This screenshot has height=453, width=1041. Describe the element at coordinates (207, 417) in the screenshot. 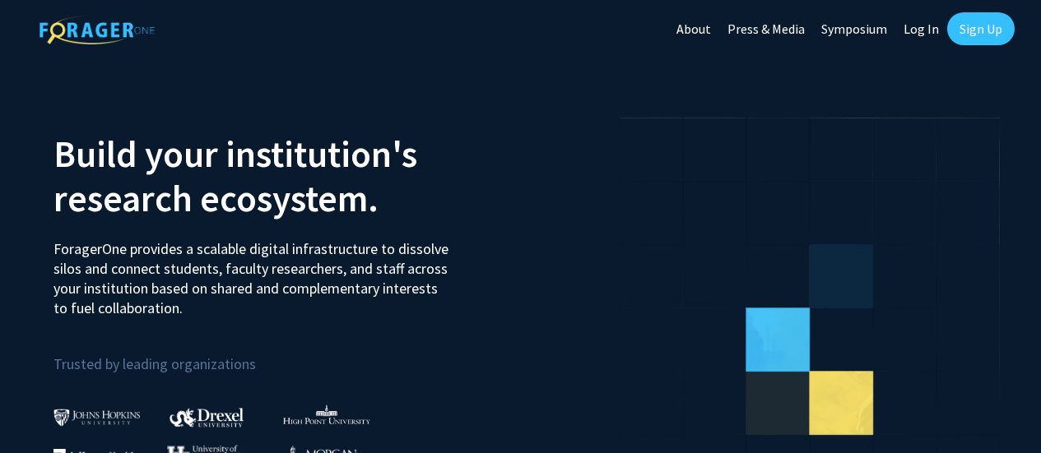

I see `img: Drexel University` at that location.